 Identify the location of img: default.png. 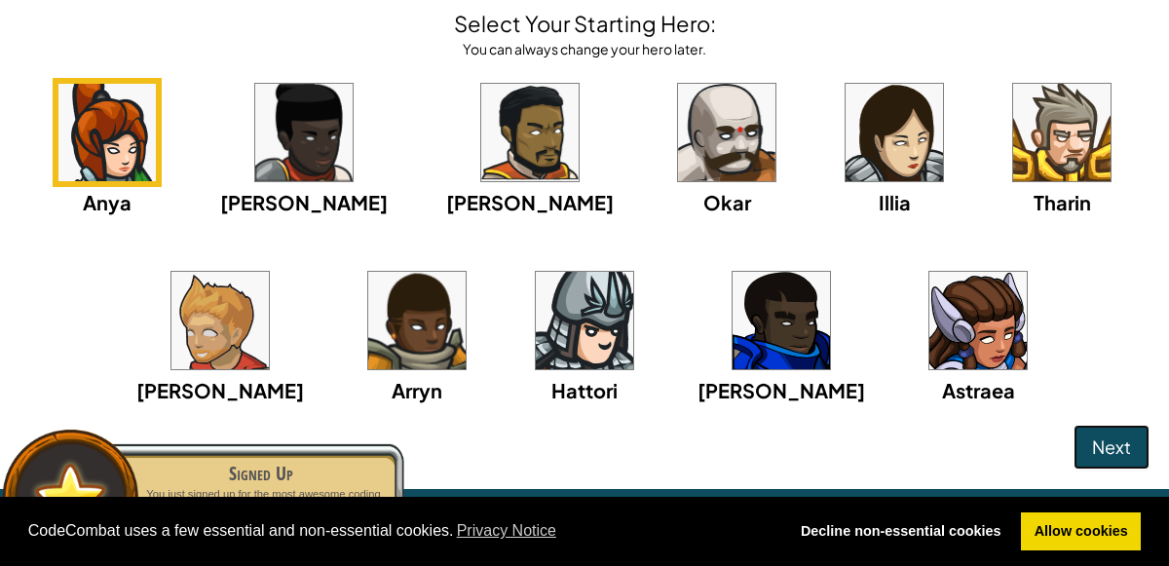
(70, 497).